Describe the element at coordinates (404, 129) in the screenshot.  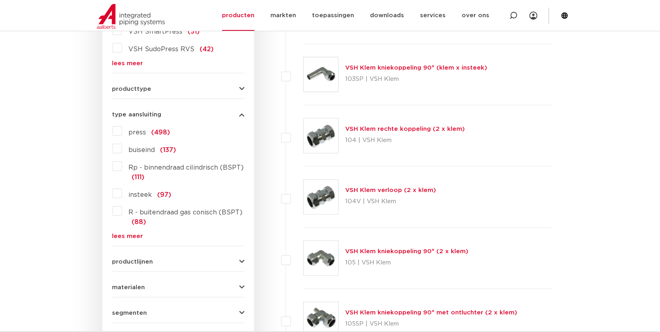
I see `a: VSH Klem rechte koppeling (2 x klem)` at that location.